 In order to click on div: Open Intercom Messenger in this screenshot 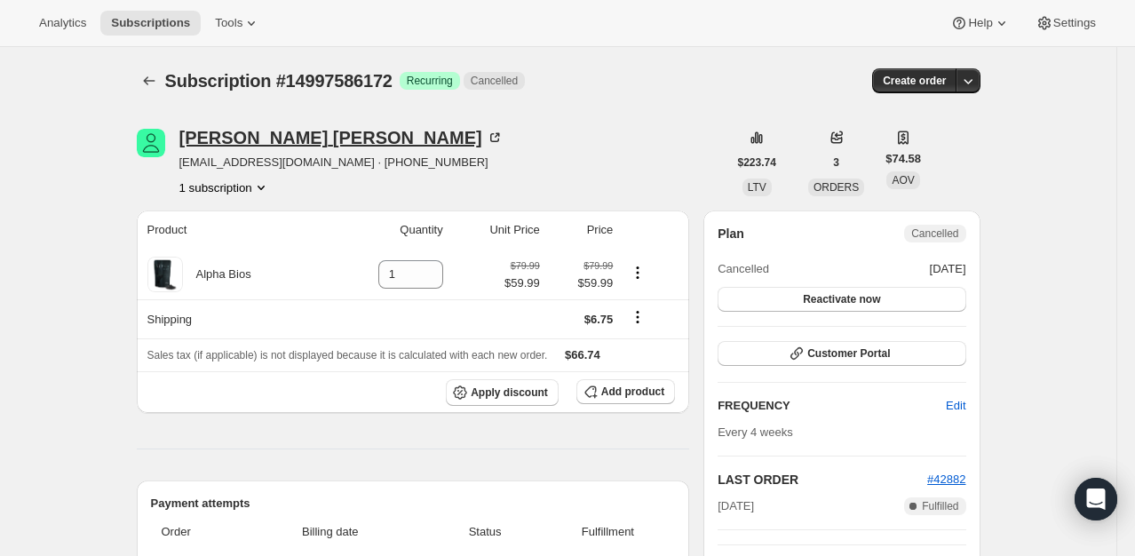, I will do `click(1095, 499)`.